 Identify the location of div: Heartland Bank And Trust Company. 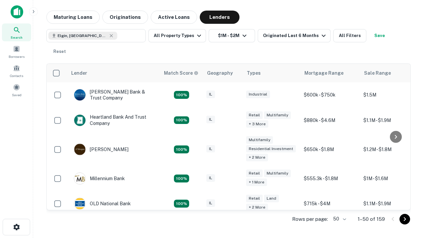
(114, 120).